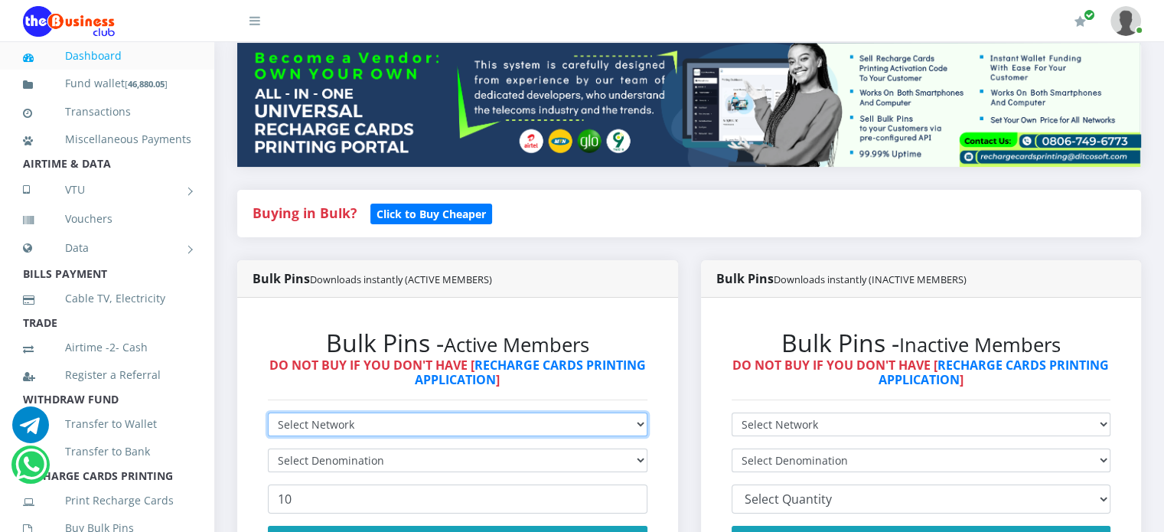 This screenshot has height=532, width=1164. Describe the element at coordinates (107, 83) in the screenshot. I see `a: Fund wallet[46,880.05]` at that location.